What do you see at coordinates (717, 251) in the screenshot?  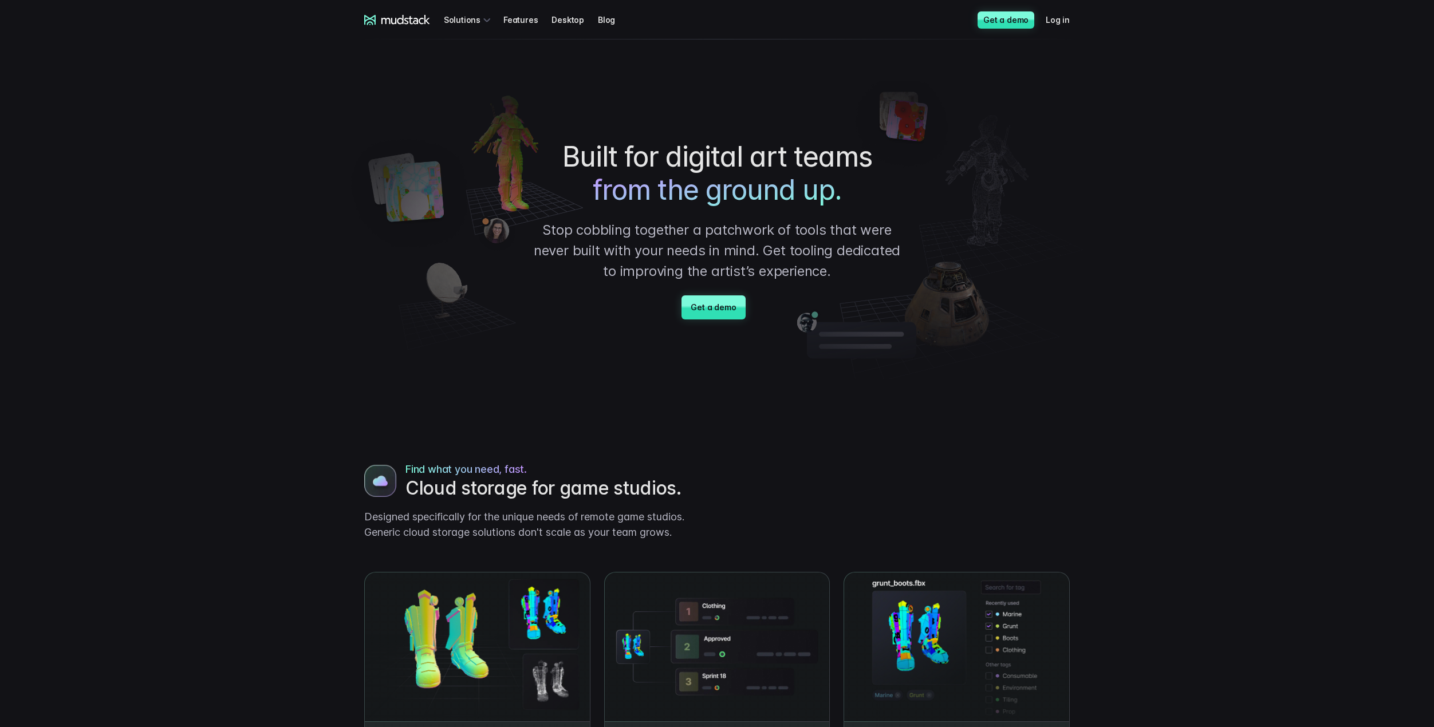 I see `p: Stop cobbling together a patchwork of tools that were never built with your needs in mind. Get to...` at bounding box center [717, 251].